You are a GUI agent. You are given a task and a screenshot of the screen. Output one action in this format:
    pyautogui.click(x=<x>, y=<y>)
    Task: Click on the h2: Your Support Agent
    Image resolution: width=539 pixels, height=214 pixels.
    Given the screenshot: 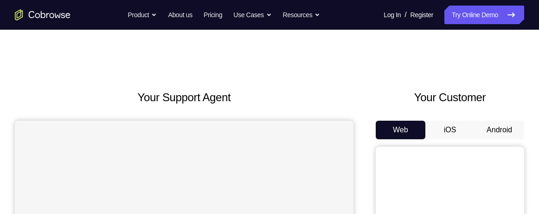 What is the action you would take?
    pyautogui.click(x=184, y=97)
    